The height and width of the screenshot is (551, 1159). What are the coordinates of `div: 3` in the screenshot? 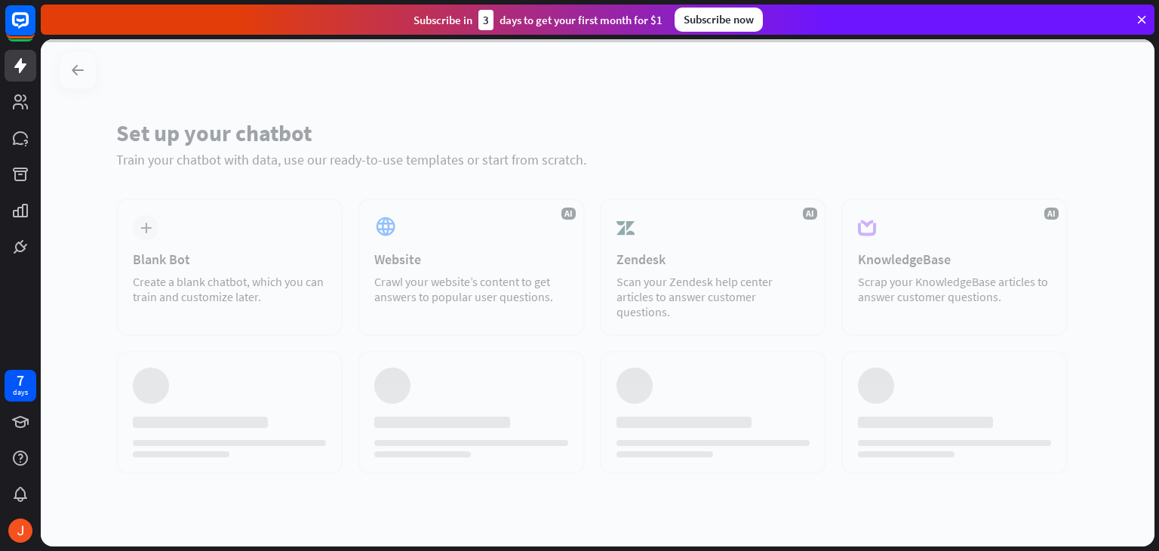 It's located at (486, 20).